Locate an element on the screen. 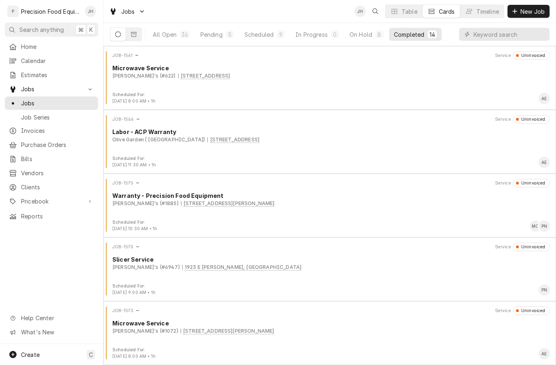 The height and width of the screenshot is (365, 556). span: Search anything is located at coordinates (42, 29).